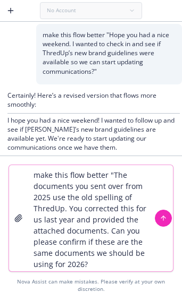 This screenshot has height=301, width=182. I want to click on p: make this flow better "Hope you had a nice weekend. I wanted to check in and see if ThredUp’s new..., so click(112, 53).